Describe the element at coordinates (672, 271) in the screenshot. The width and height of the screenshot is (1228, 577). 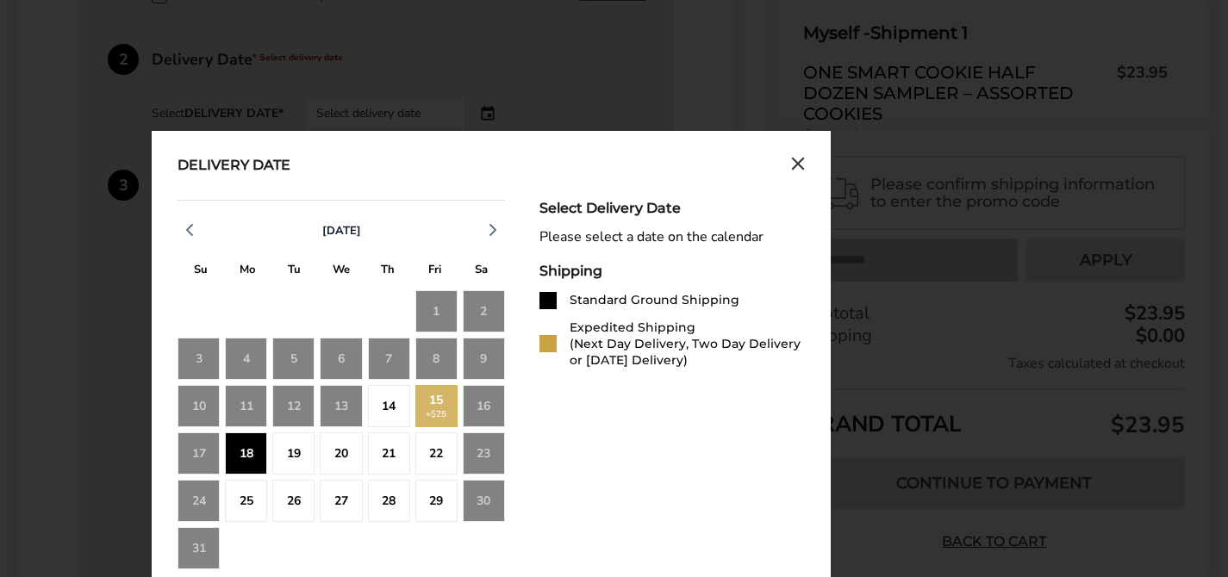
I see `div: Shipping` at that location.